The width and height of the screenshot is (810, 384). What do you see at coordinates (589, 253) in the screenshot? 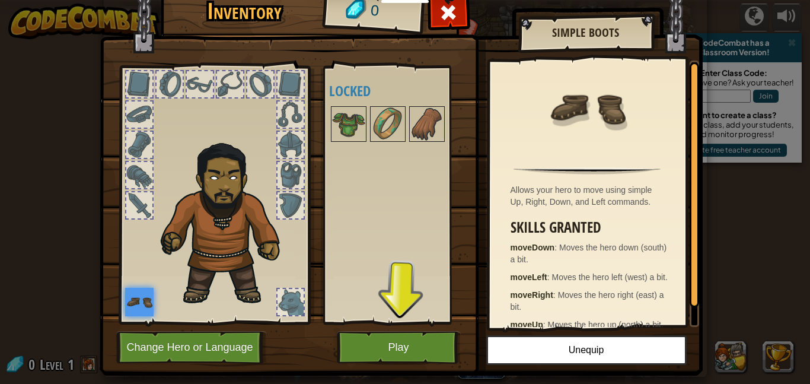
I see `span: Moves the hero down (south) a bit.` at bounding box center [589, 253].